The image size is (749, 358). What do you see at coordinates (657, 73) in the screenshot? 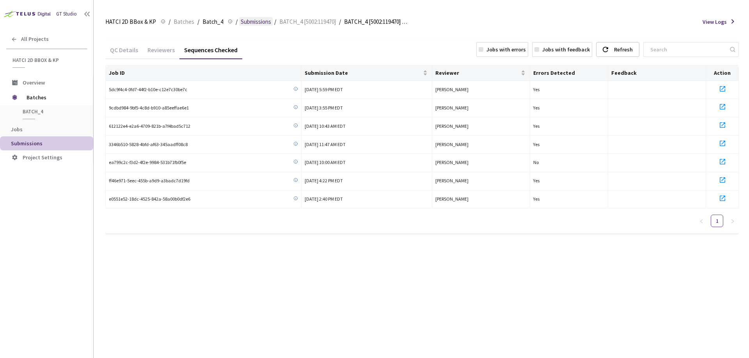
I see `th: Feedback` at bounding box center [657, 73].